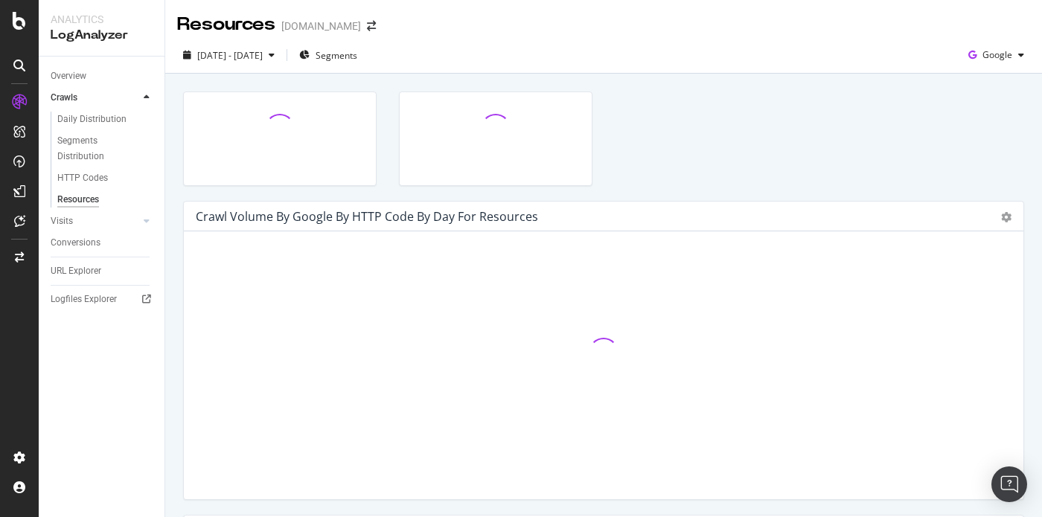  I want to click on div: Visits, so click(62, 221).